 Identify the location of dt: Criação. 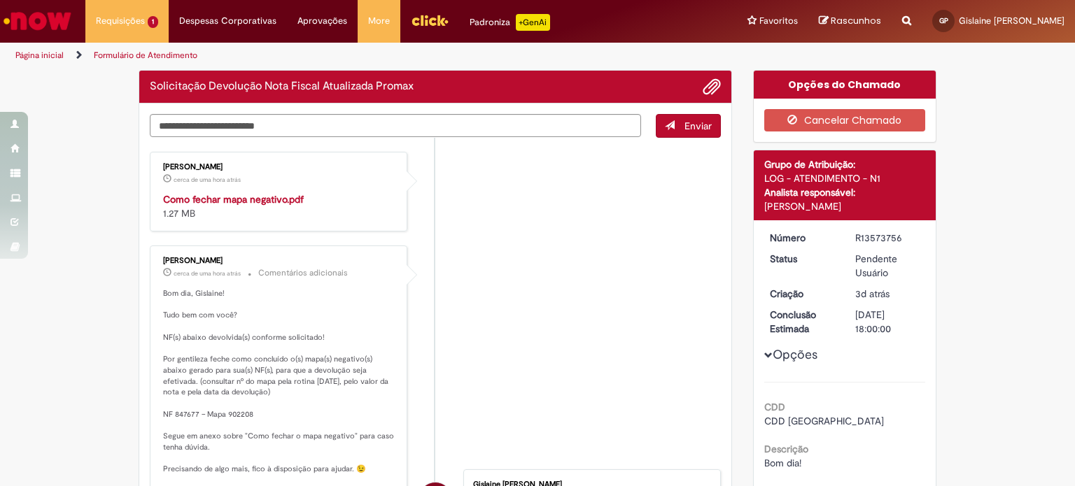
(802, 294).